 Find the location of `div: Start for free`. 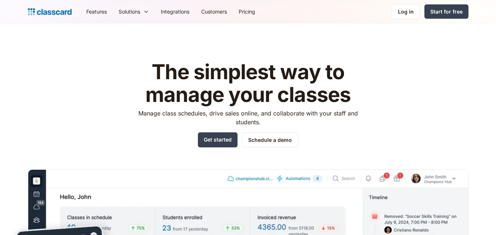

div: Start for free is located at coordinates (447, 11).